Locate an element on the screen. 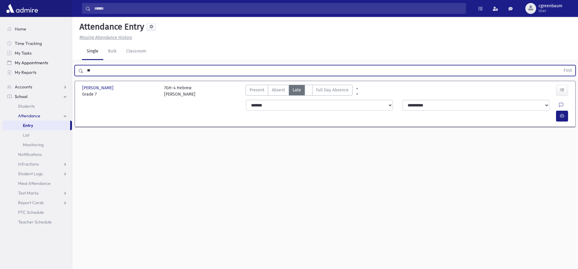 The image size is (578, 269). a: Accounts is located at coordinates (37, 87).